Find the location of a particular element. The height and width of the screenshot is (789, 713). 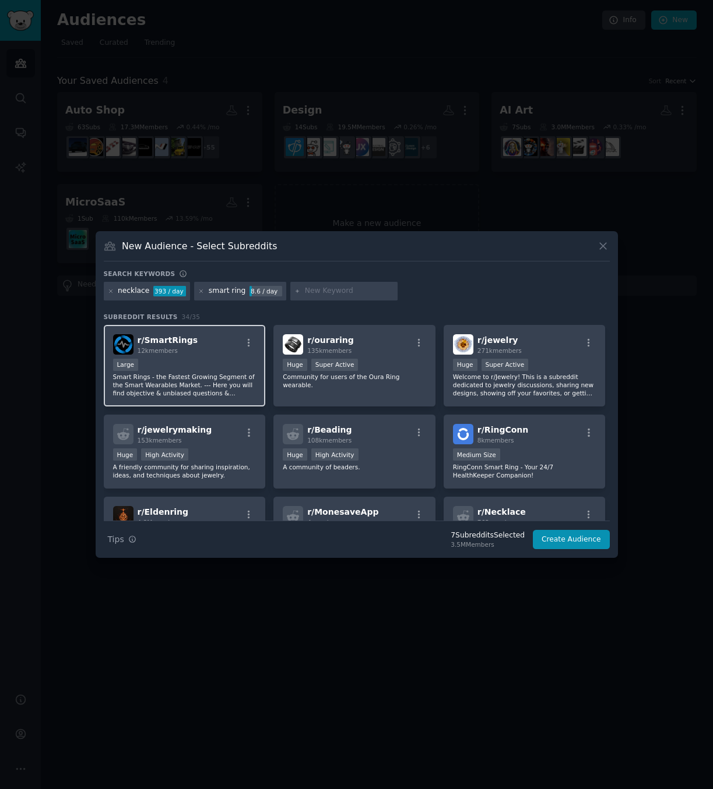

span: 4 members is located at coordinates (323, 523).